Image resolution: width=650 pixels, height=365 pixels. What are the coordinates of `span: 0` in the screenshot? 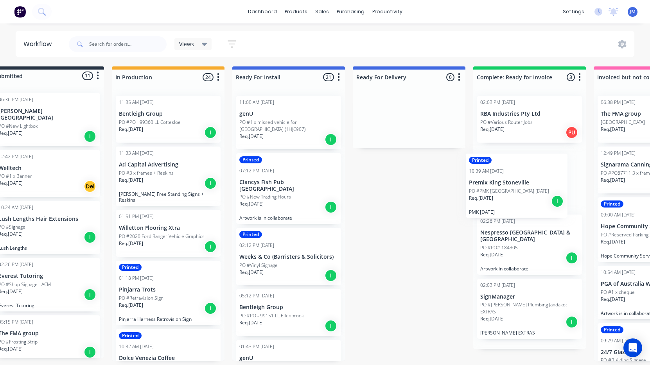 It's located at (450, 77).